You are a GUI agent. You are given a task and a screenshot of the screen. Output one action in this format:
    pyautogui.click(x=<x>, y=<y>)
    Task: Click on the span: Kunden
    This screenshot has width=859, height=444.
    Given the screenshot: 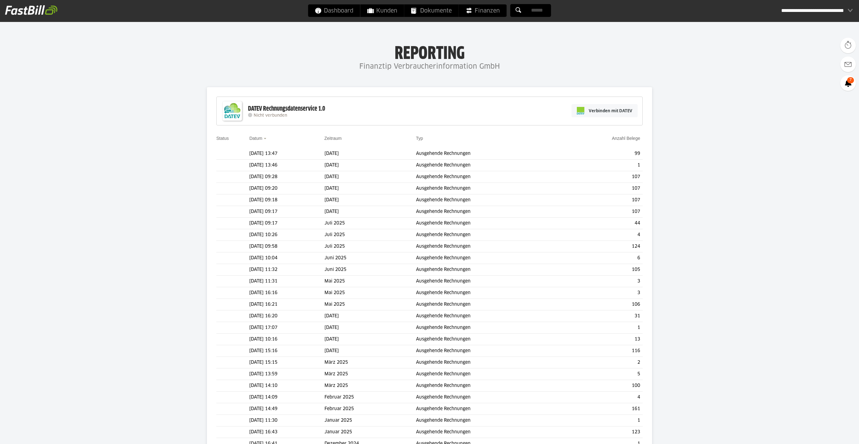 What is the action you would take?
    pyautogui.click(x=382, y=11)
    